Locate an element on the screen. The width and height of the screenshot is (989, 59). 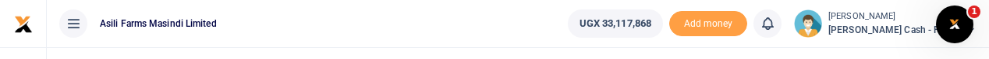
span: UGX 33,117,868 is located at coordinates (616, 23).